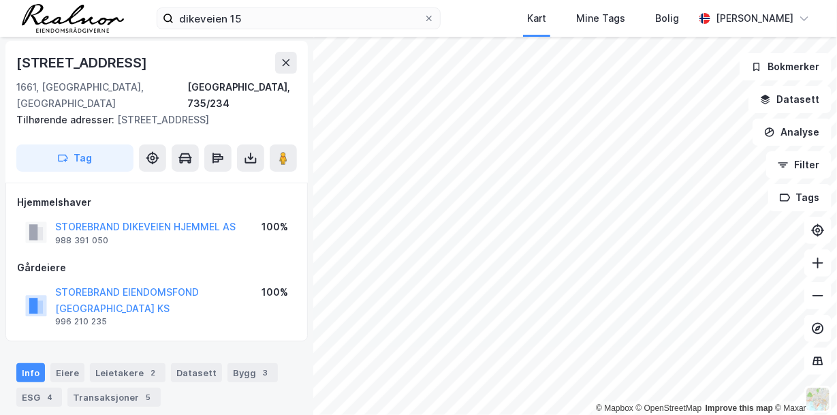 This screenshot has height=415, width=837. Describe the element at coordinates (803, 382) in the screenshot. I see `div: Kontrollprogram for chat` at that location.